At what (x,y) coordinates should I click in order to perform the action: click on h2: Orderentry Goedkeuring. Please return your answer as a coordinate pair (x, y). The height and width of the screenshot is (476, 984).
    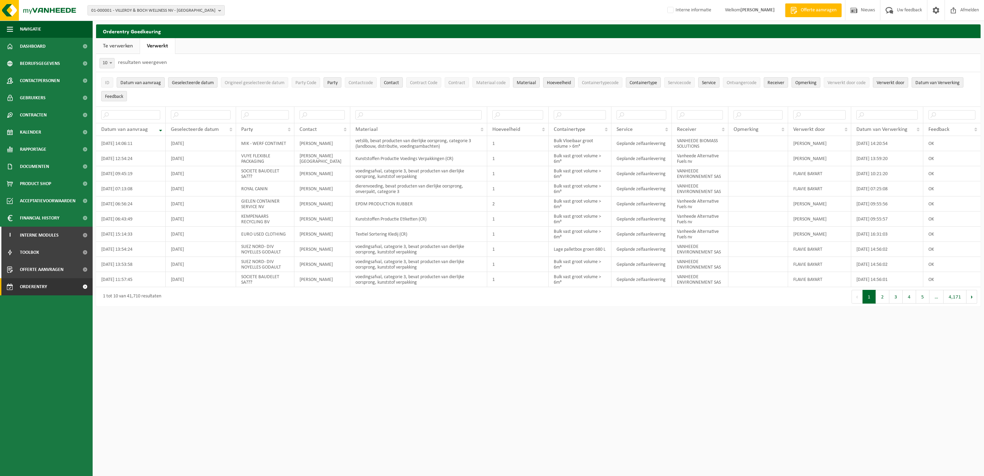
    Looking at the image, I should click on (539, 31).